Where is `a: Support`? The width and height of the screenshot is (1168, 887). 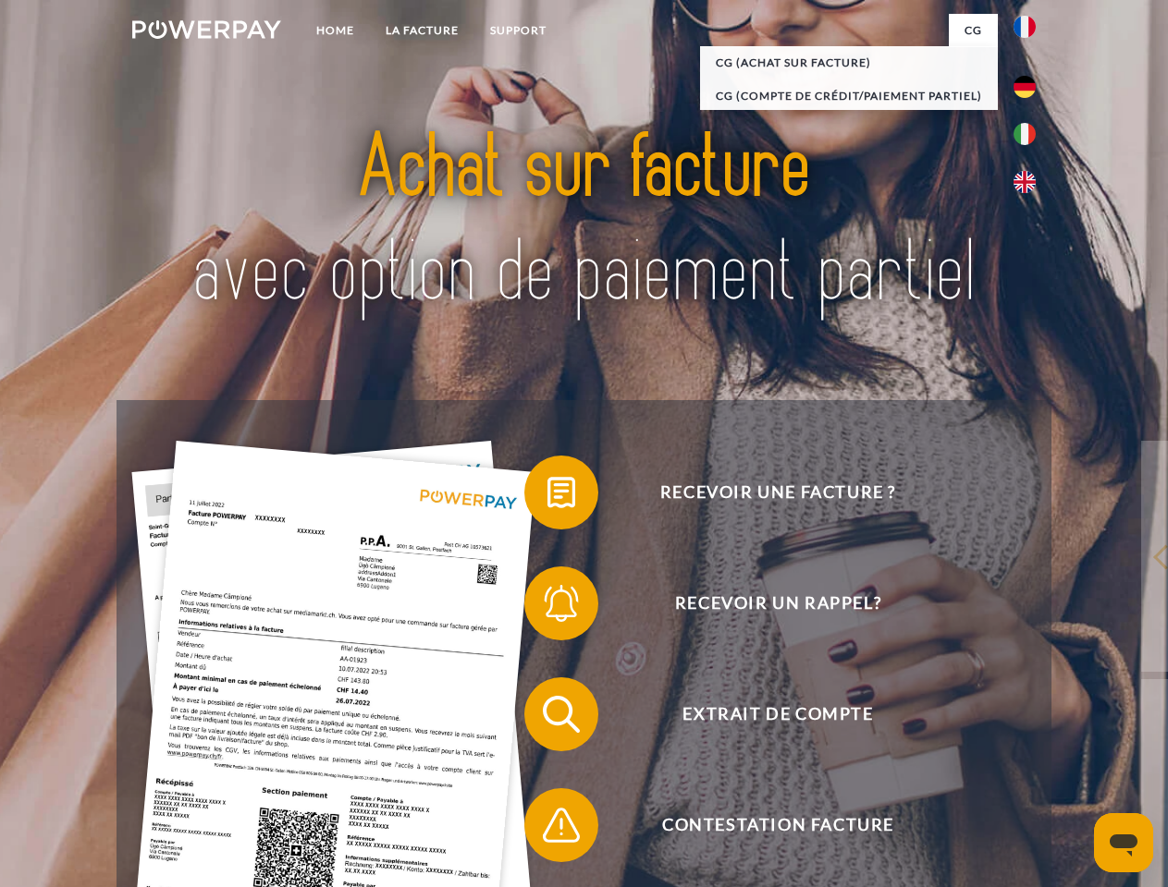
a: Support is located at coordinates (518, 31).